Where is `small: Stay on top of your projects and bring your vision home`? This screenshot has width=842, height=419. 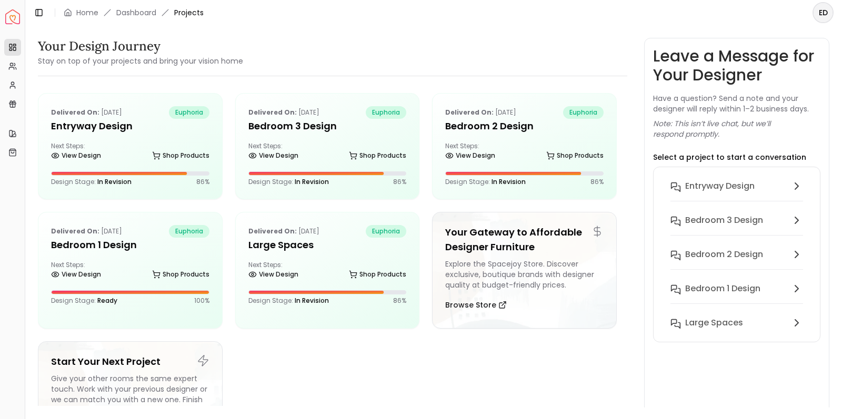
small: Stay on top of your projects and bring your vision home is located at coordinates (141, 61).